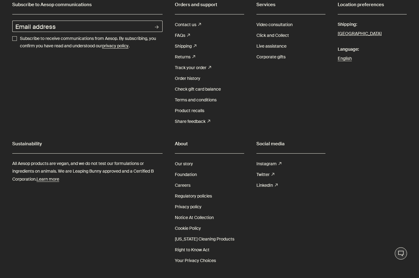  I want to click on a: Product recalls, so click(190, 111).